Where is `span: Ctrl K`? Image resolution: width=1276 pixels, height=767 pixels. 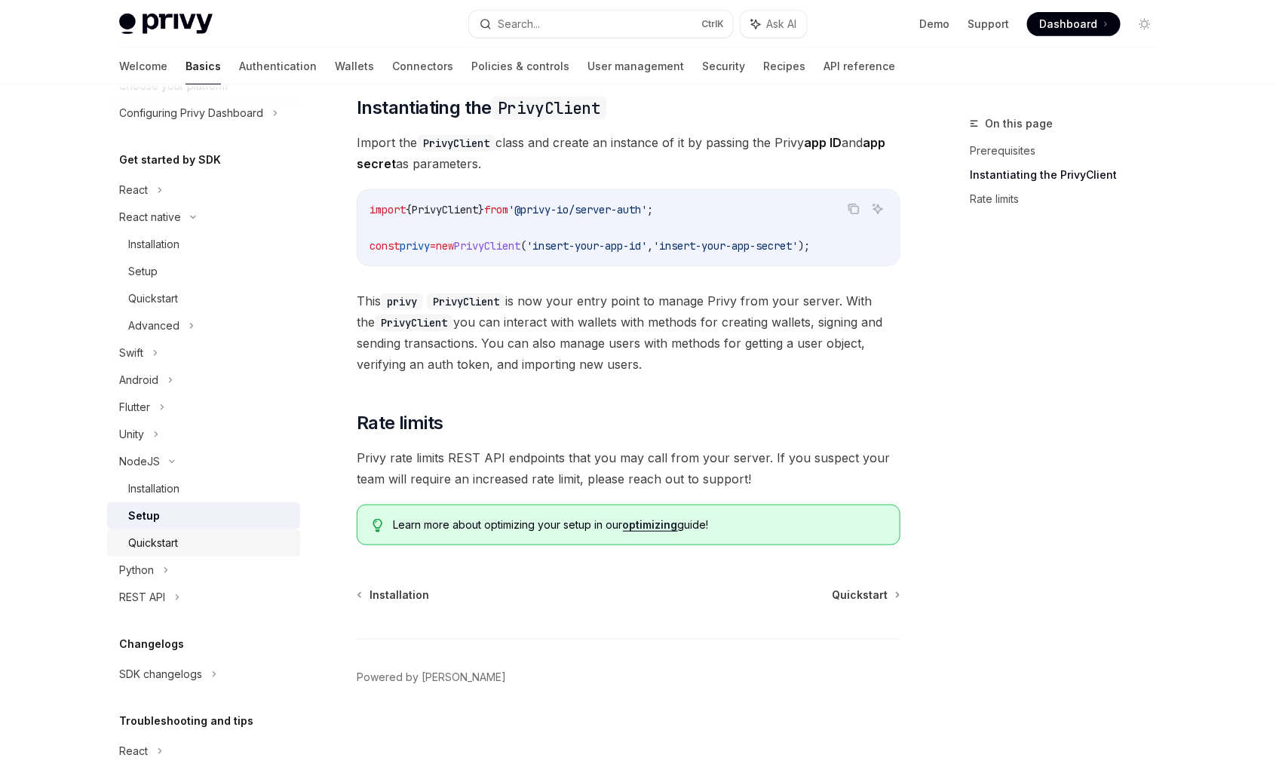
span: Ctrl K is located at coordinates (712, 24).